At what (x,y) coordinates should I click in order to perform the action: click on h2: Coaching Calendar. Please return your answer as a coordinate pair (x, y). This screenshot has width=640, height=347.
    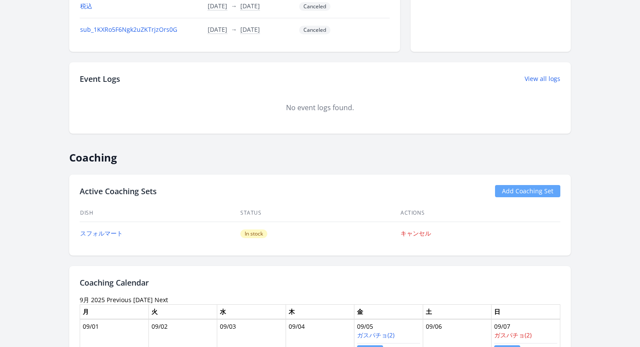
    Looking at the image, I should click on (320, 282).